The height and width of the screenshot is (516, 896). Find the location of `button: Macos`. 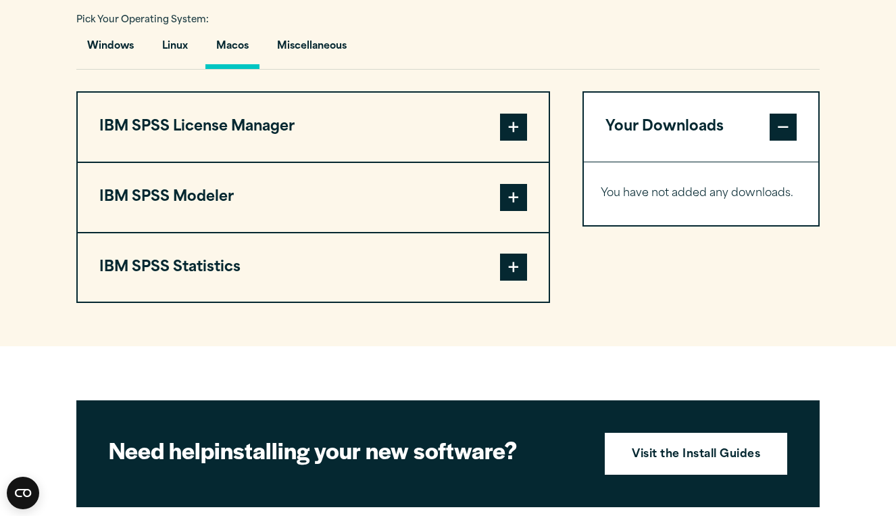

button: Macos is located at coordinates (233, 49).